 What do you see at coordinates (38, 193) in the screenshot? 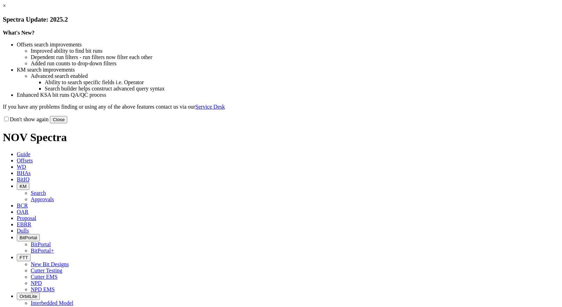
I see `a: Search` at bounding box center [38, 193].